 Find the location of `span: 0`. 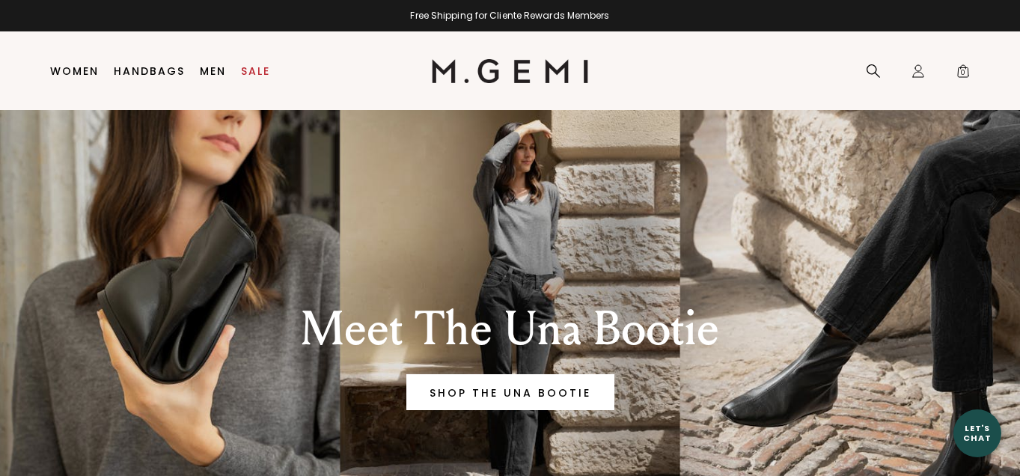

span: 0 is located at coordinates (963, 74).